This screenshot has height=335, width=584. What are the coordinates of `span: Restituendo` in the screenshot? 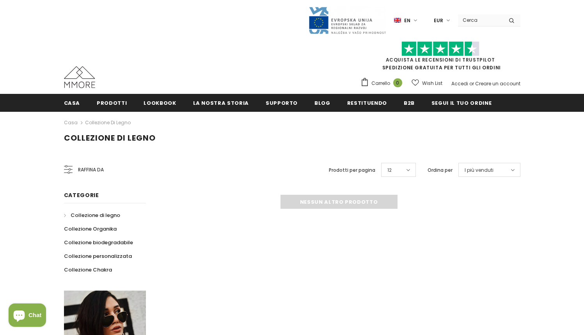 It's located at (367, 103).